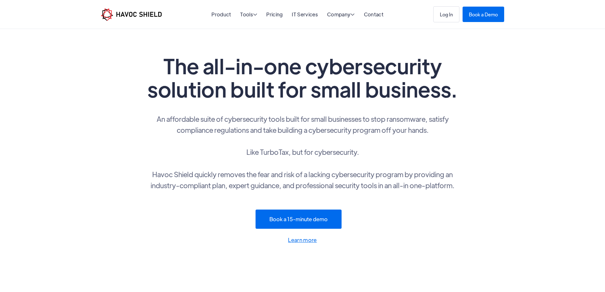 This screenshot has height=292, width=605. I want to click on div: Tools, so click(249, 15).